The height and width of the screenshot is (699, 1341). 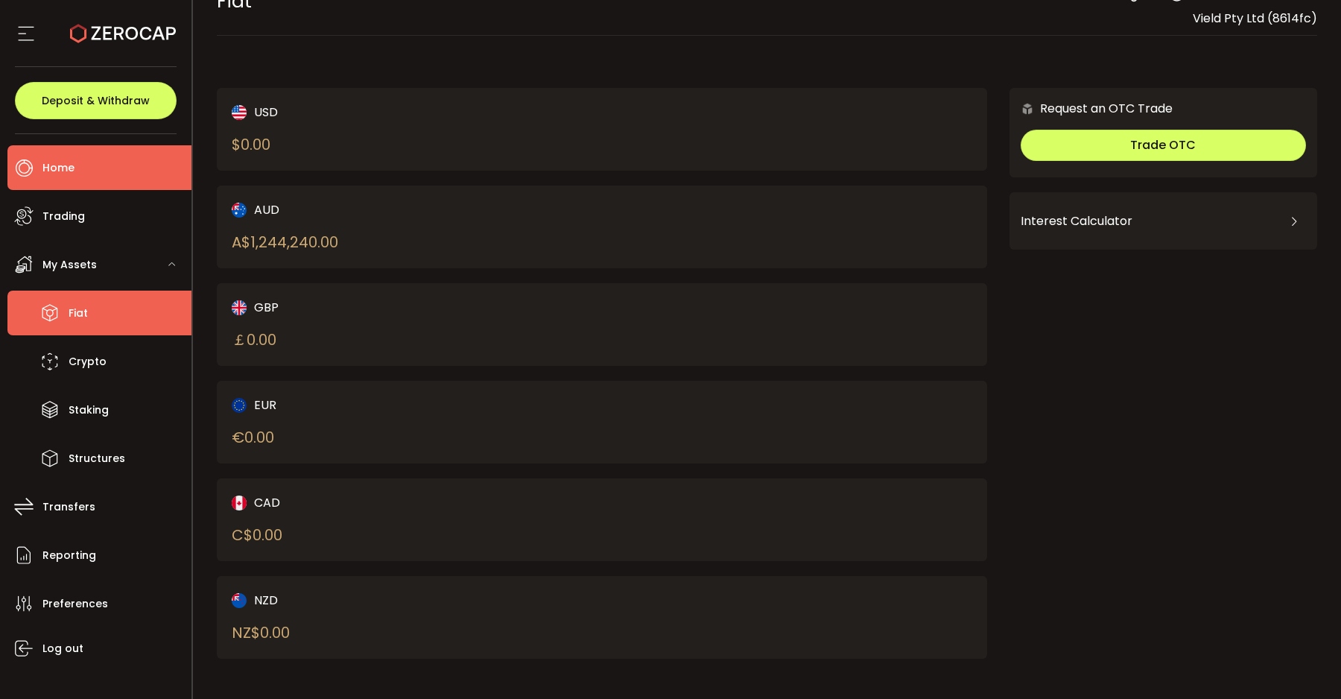 I want to click on img: aud_portfolio.svg, so click(x=239, y=210).